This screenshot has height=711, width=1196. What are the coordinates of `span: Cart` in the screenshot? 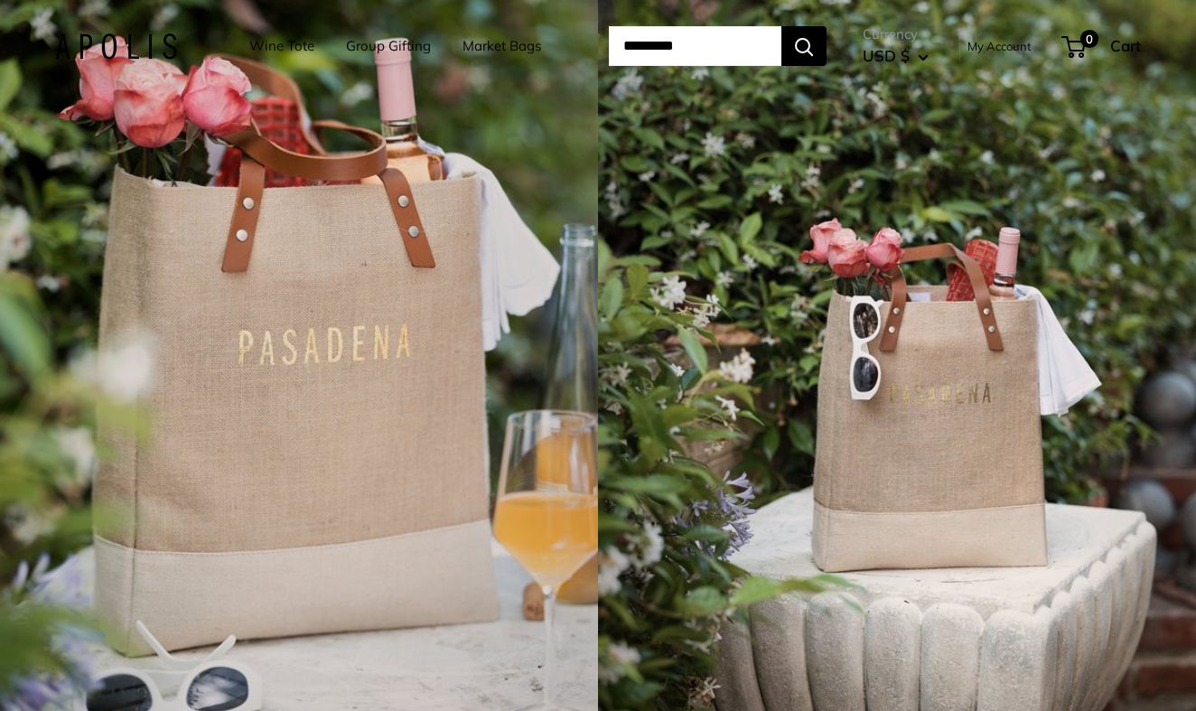 It's located at (1126, 45).